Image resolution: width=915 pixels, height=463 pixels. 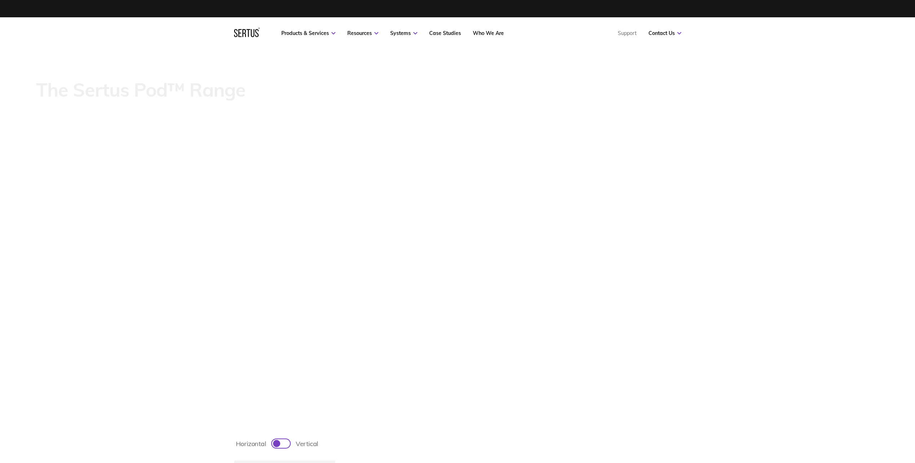 I want to click on a: Products & Services, so click(x=308, y=33).